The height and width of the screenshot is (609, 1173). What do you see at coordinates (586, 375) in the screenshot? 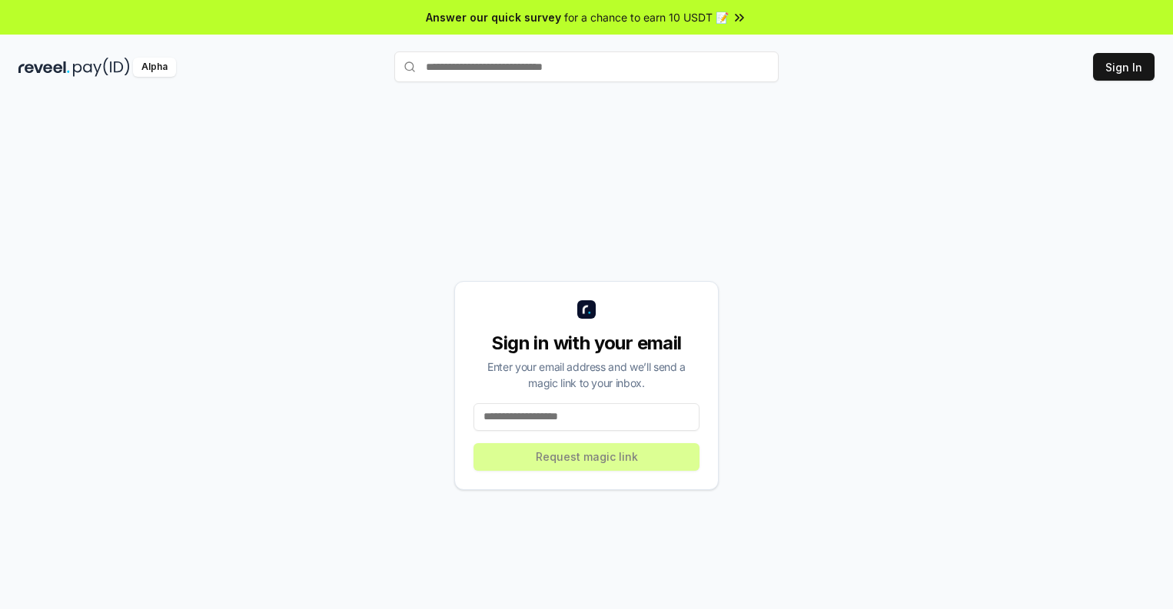
I see `div: Enter your email address and we’ll send a magic link to your inbox.` at bounding box center [586, 375].